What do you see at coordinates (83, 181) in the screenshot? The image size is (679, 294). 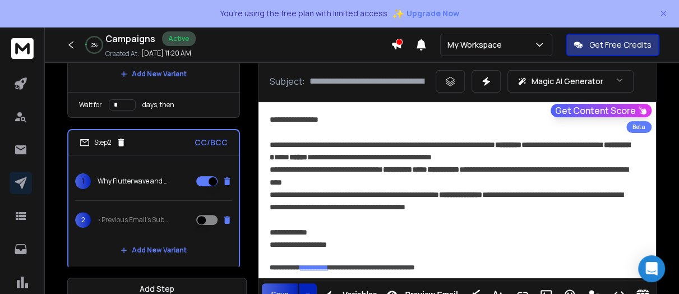 I see `span: 1` at bounding box center [83, 181].